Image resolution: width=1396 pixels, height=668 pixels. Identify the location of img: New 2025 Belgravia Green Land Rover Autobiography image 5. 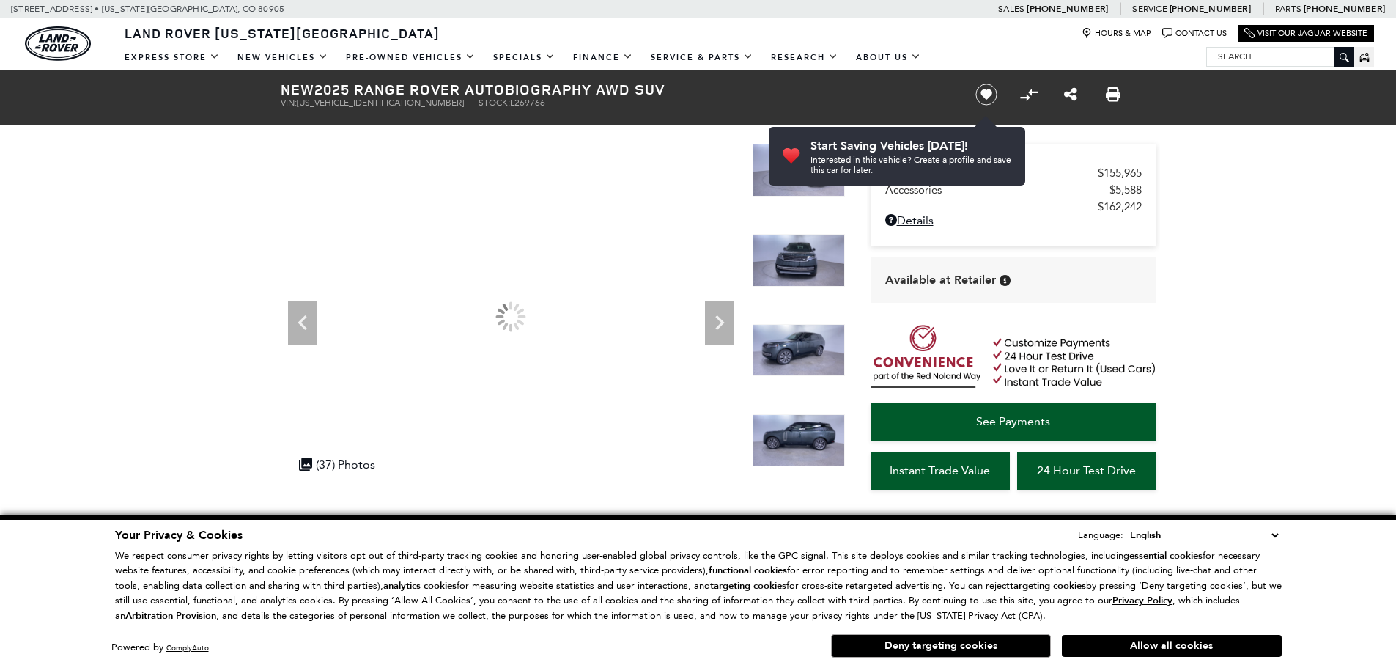
(799, 440).